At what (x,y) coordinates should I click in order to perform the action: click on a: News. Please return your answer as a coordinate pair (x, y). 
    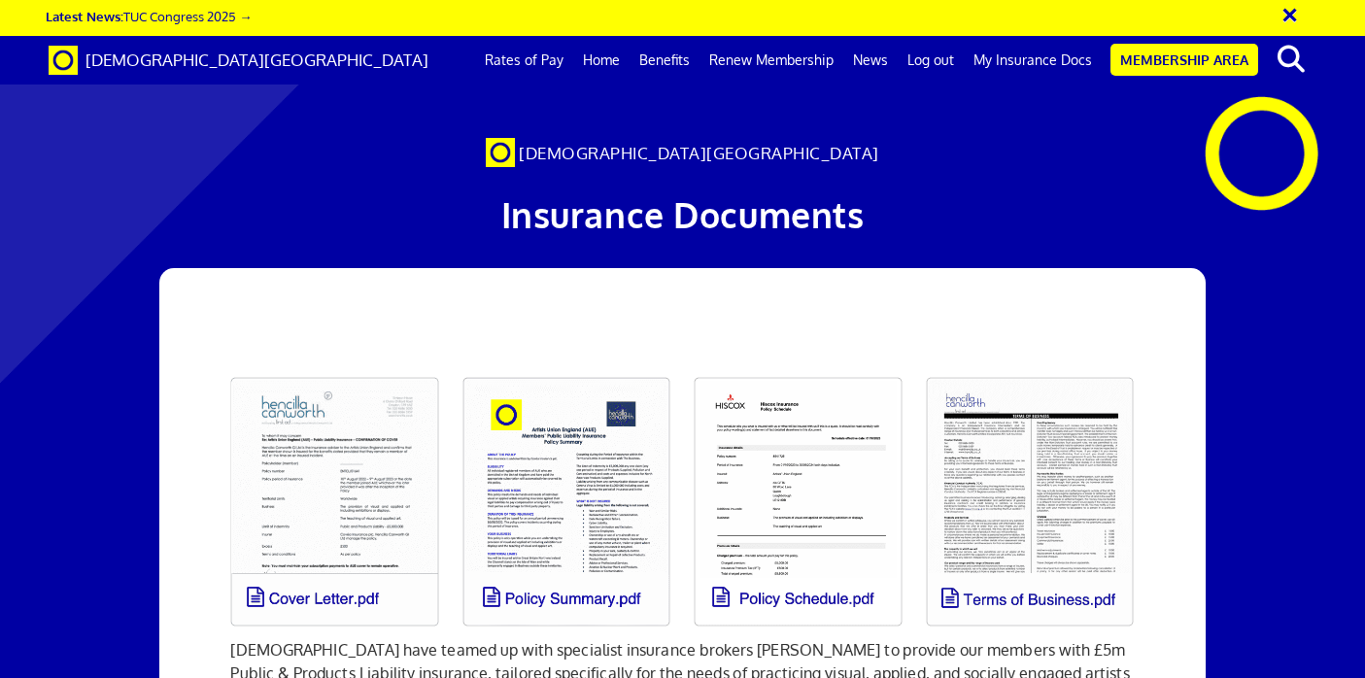
    Looking at the image, I should click on (870, 60).